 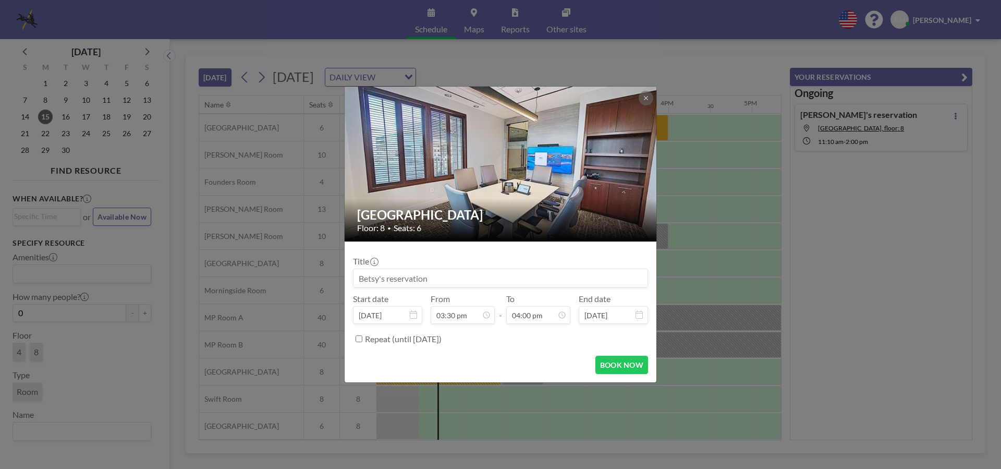 I want to click on label: Title, so click(x=365, y=261).